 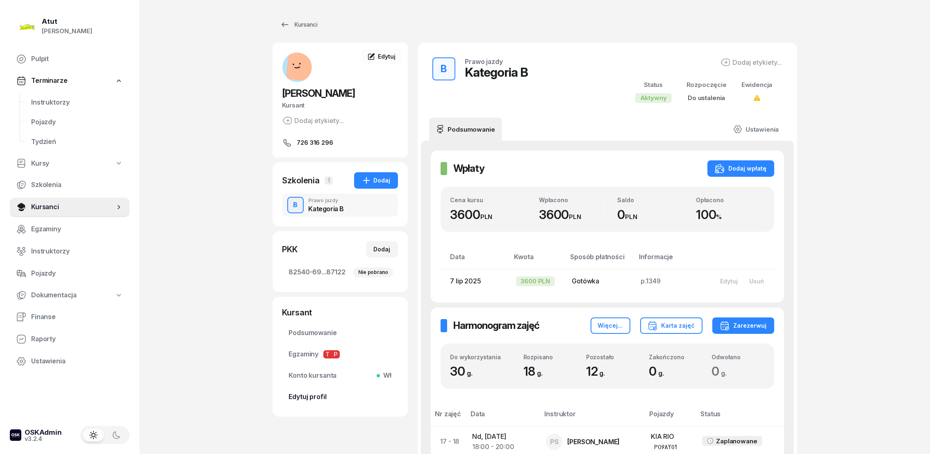 I want to click on span: Dokumentacja, so click(x=54, y=295).